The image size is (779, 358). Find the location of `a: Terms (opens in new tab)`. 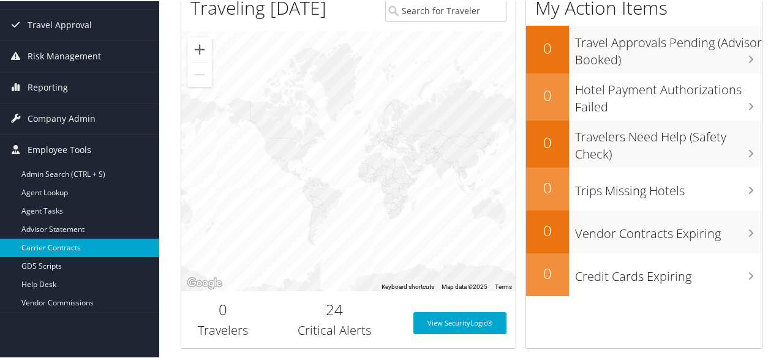

a: Terms (opens in new tab) is located at coordinates (503, 285).